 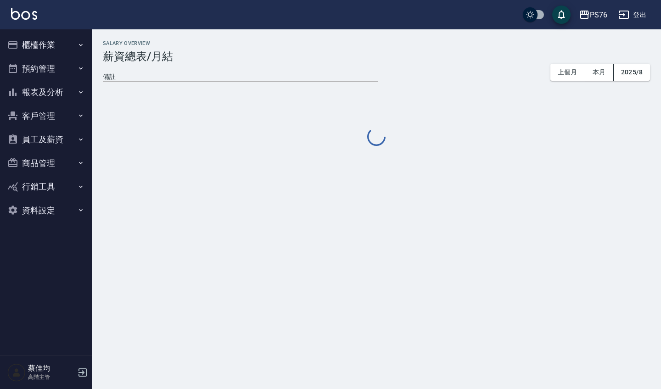 What do you see at coordinates (568, 72) in the screenshot?
I see `button: 上個月` at bounding box center [568, 72].